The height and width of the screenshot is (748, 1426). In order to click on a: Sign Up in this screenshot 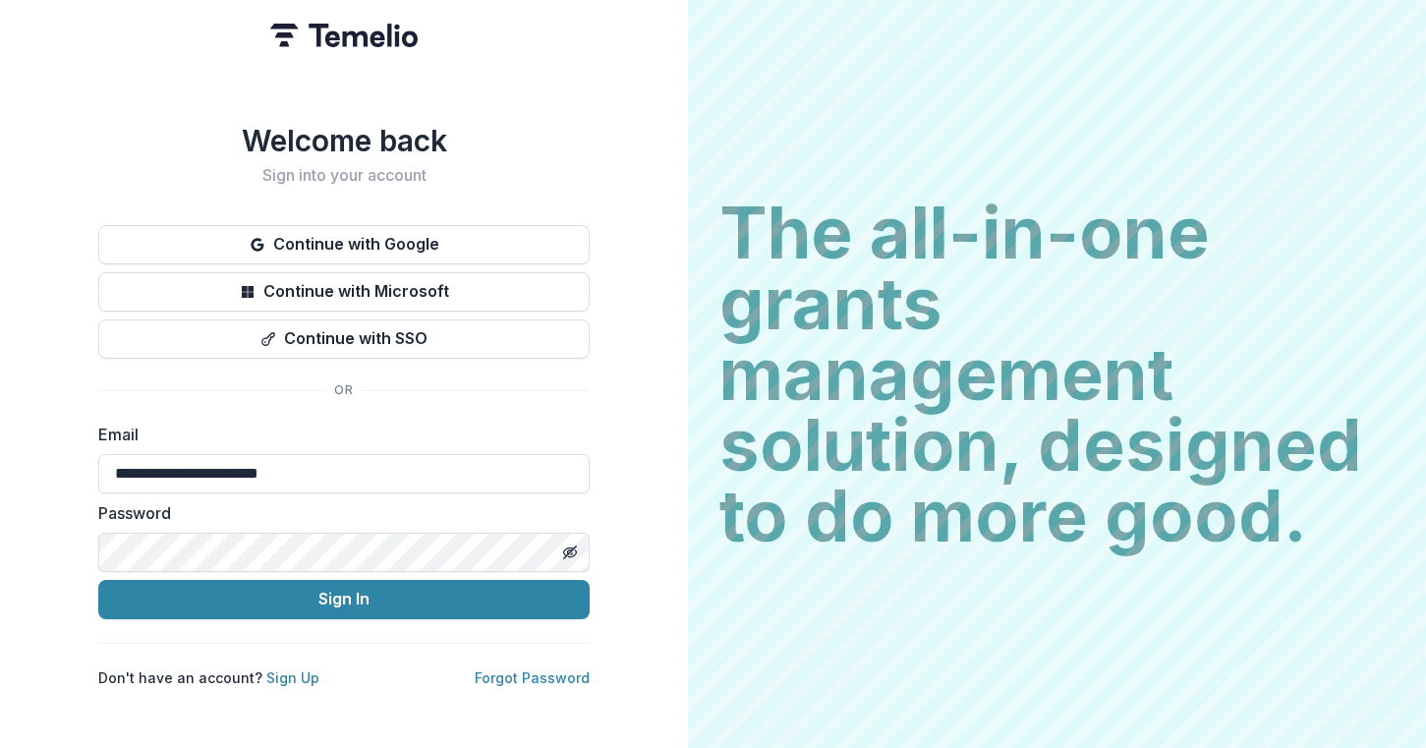, I will do `click(293, 677)`.